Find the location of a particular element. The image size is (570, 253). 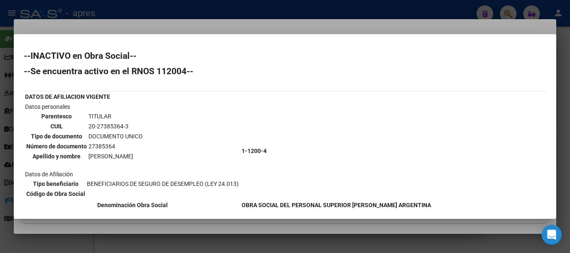

td: 20-27385364-3 is located at coordinates (116, 126).